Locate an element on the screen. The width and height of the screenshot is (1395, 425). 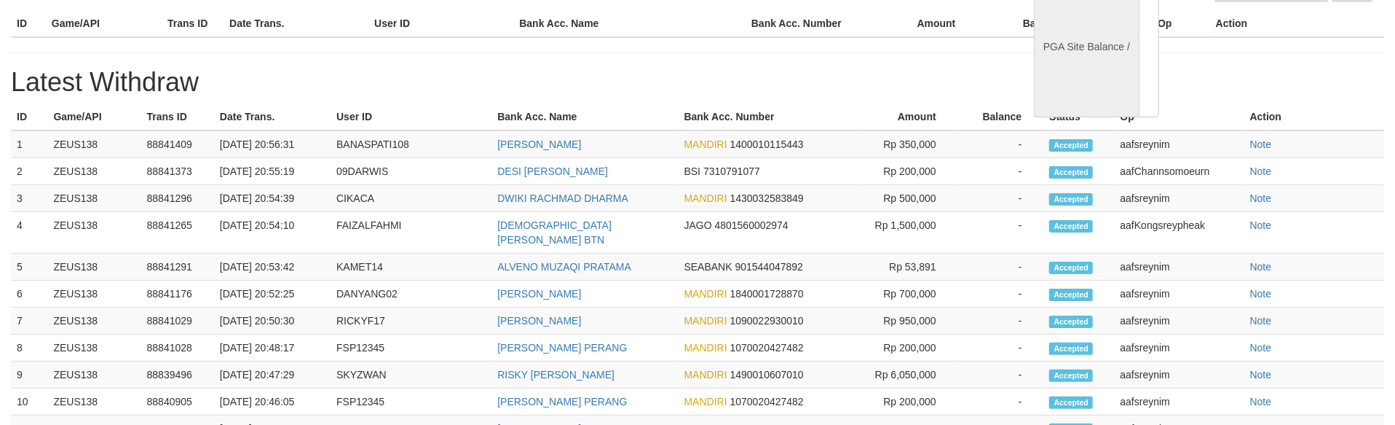
td: 88841291 is located at coordinates (178, 267).